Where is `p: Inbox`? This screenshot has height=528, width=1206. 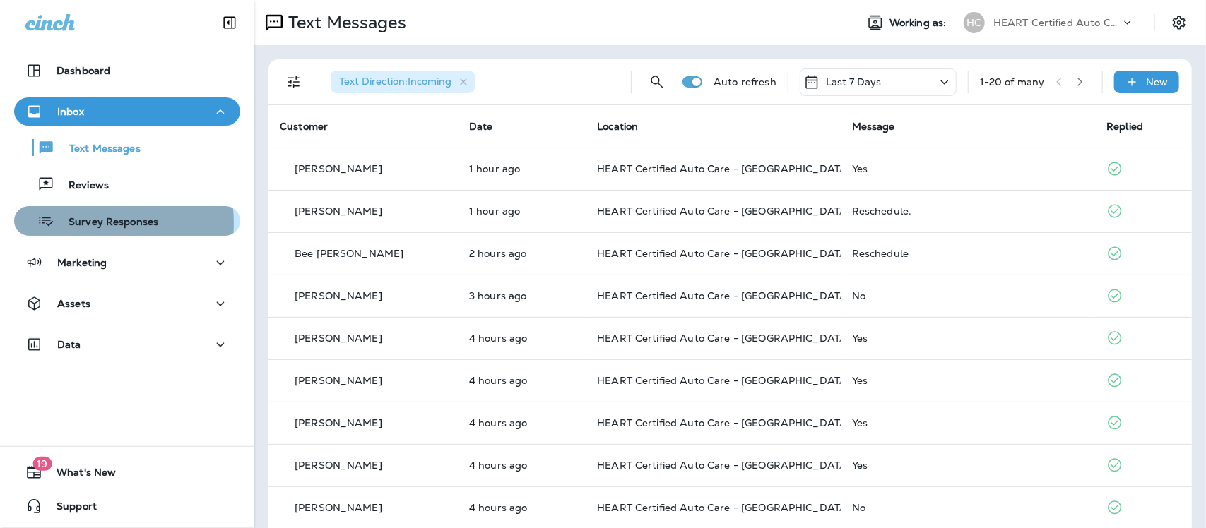 p: Inbox is located at coordinates (71, 112).